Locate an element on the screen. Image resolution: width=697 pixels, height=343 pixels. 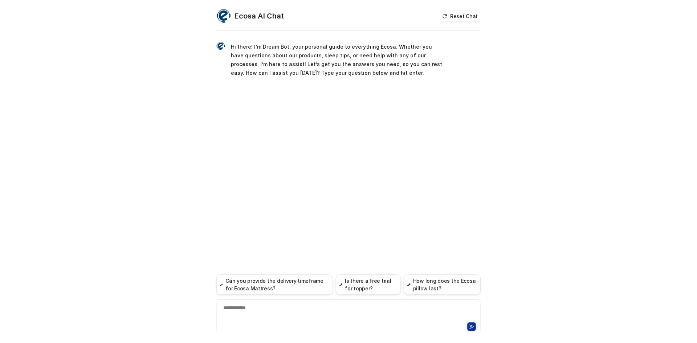
button: Is there a free trial for topper? is located at coordinates (368, 285).